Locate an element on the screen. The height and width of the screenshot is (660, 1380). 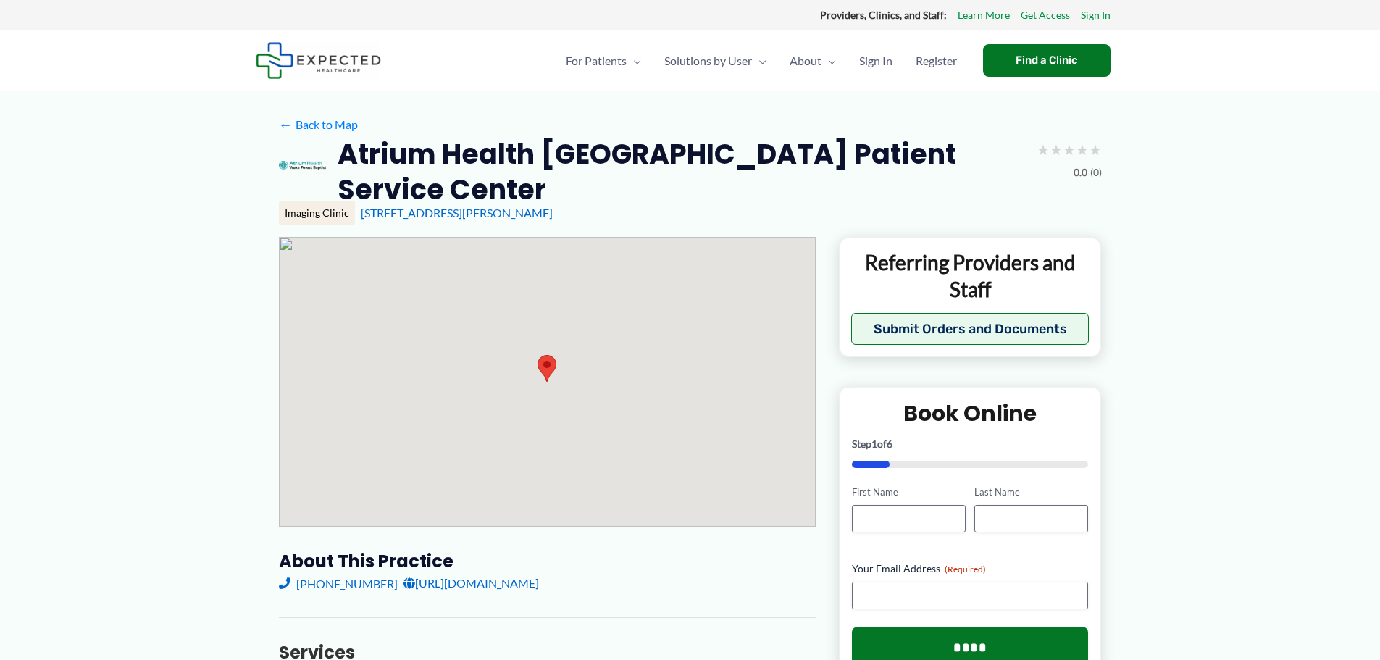
label: Your Email Address is located at coordinates (970, 569).